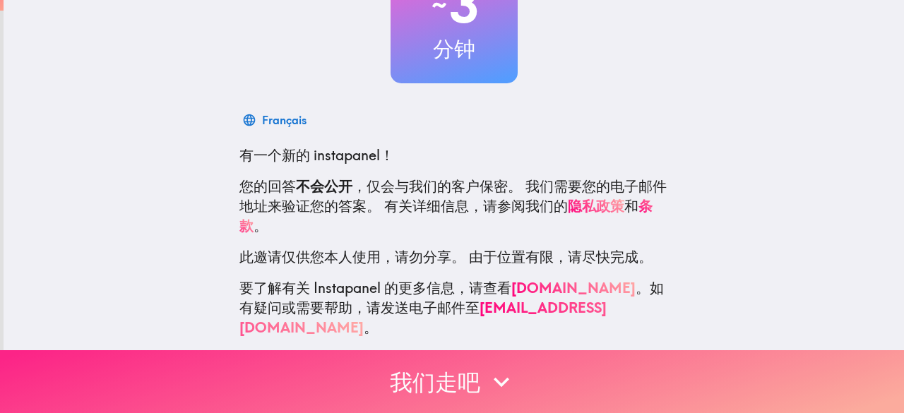 The height and width of the screenshot is (413, 904). What do you see at coordinates (284, 120) in the screenshot?
I see `div: Français` at bounding box center [284, 120].